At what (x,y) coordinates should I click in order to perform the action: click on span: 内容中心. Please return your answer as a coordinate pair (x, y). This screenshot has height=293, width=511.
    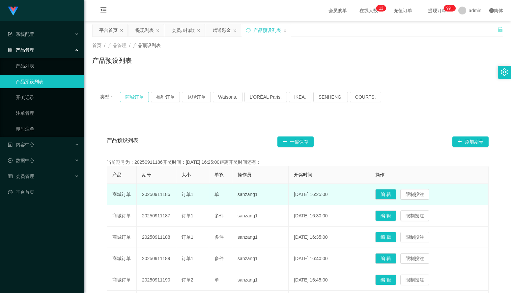
    Looking at the image, I should click on (21, 145).